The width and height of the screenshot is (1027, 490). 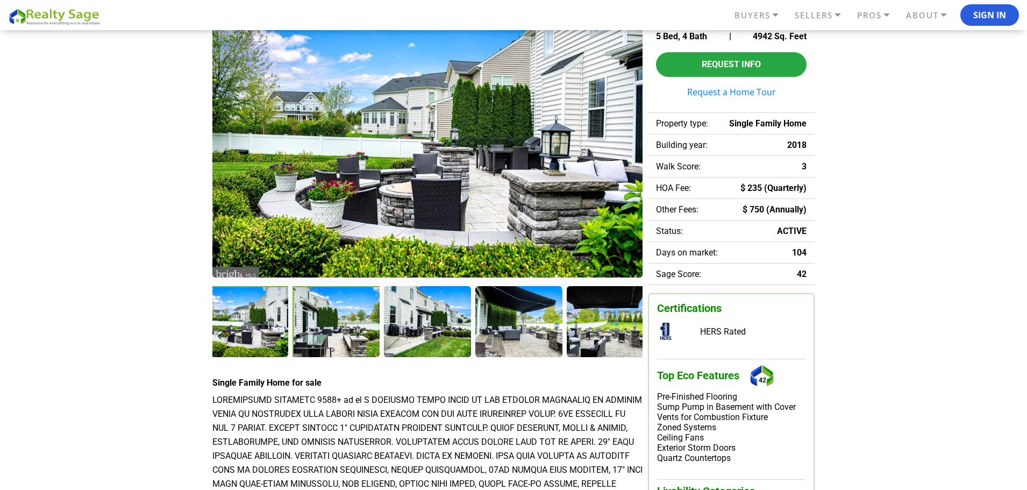 I want to click on span: 104, so click(x=799, y=252).